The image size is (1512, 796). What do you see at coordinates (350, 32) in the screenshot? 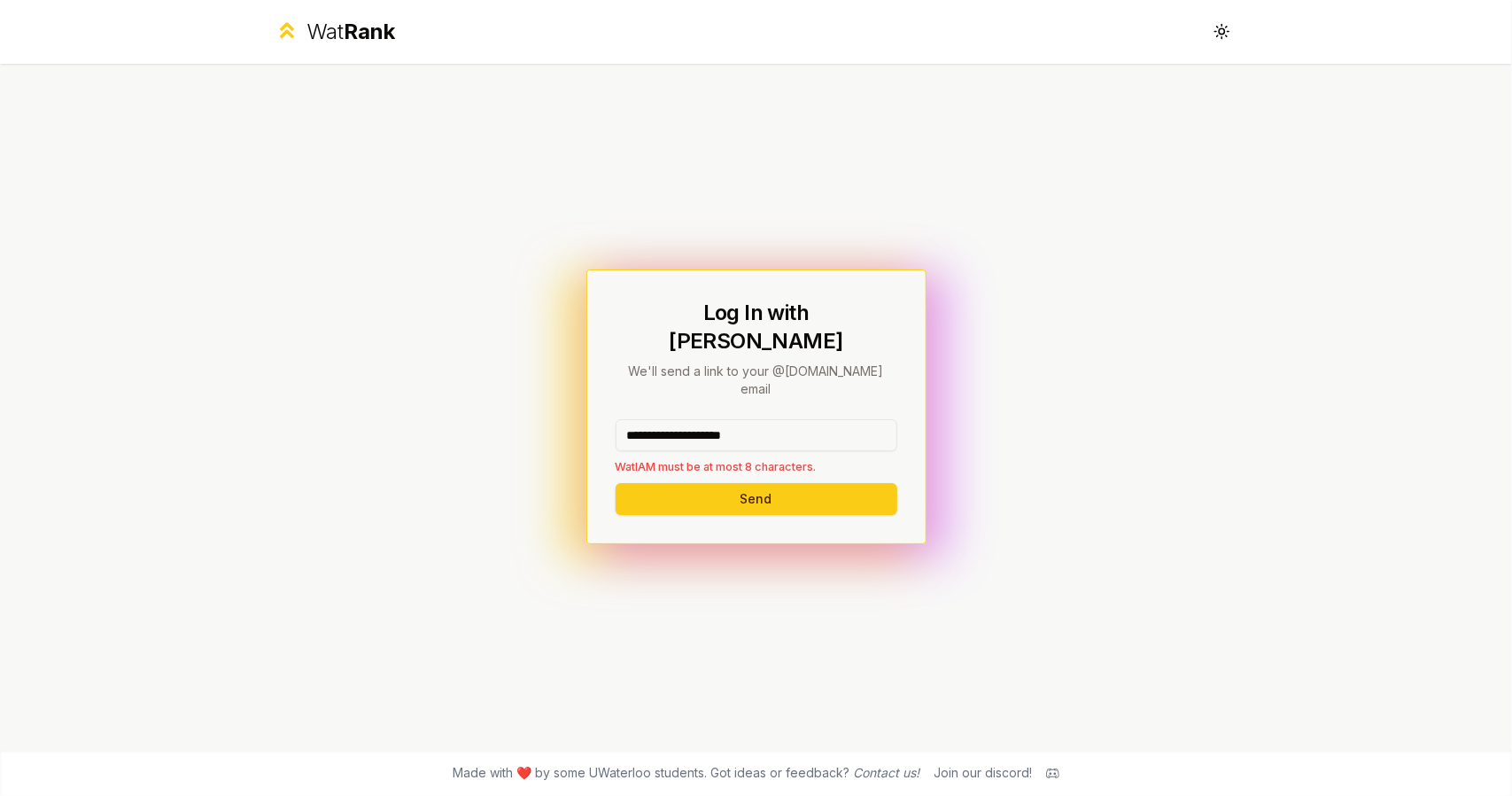
I see `div: Wat` at bounding box center [350, 32].